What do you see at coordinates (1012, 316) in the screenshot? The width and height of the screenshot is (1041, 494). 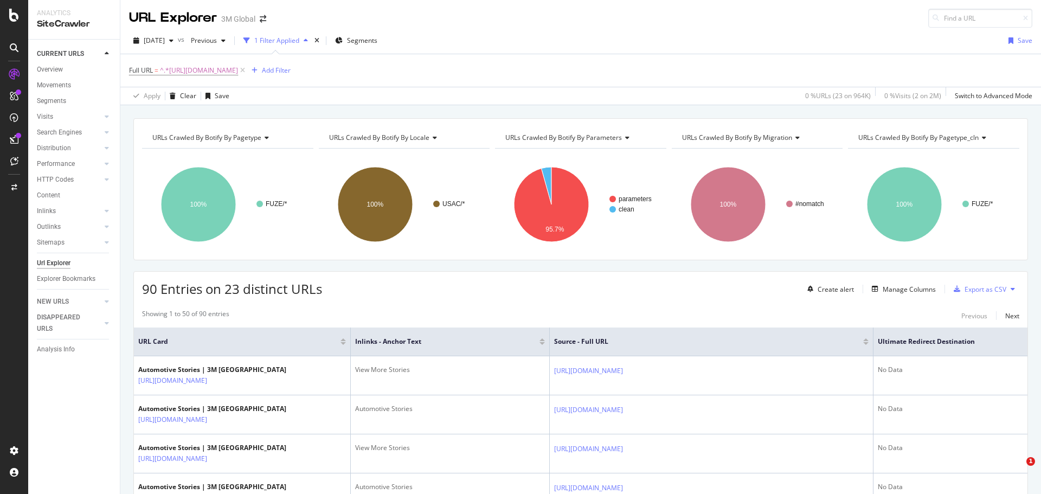 I see `button: Next` at bounding box center [1012, 316].